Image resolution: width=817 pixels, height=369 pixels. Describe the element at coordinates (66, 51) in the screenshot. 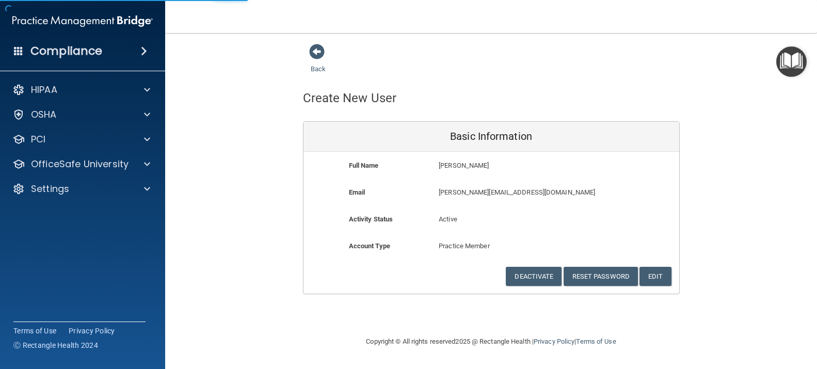

I see `h4: Compliance` at that location.